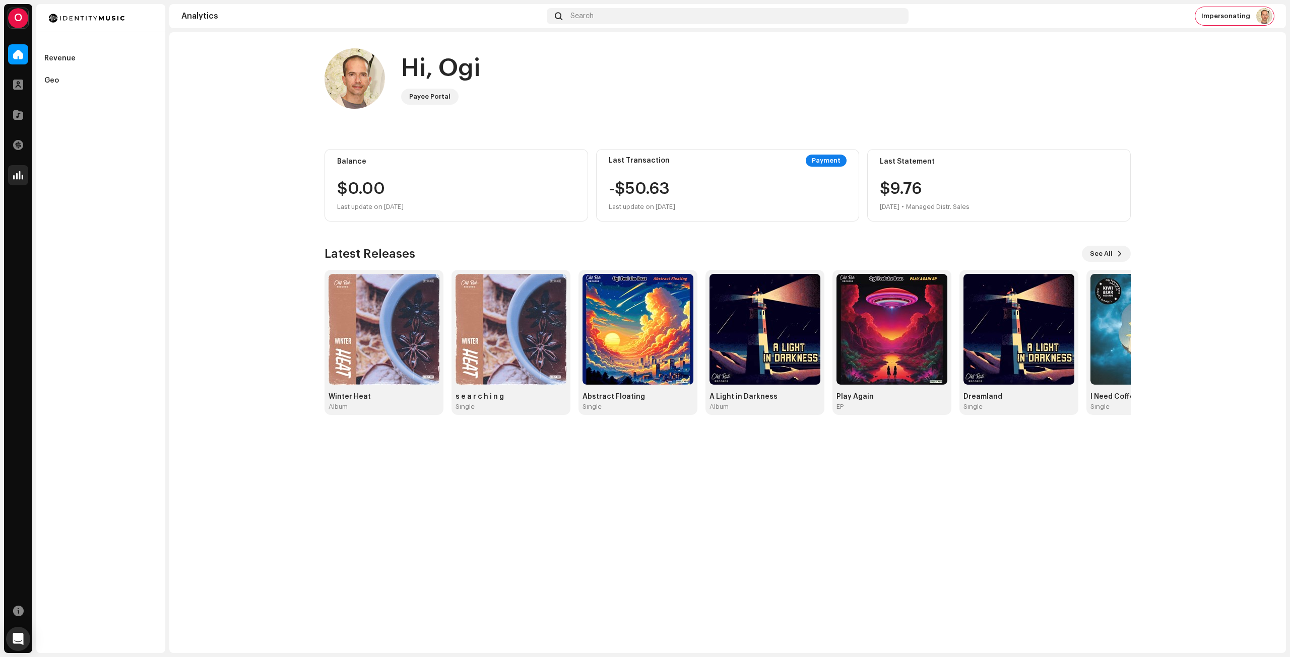 The width and height of the screenshot is (1290, 657). Describe the element at coordinates (998, 185) in the screenshot. I see `re-o-card-value: Last Statement` at that location.